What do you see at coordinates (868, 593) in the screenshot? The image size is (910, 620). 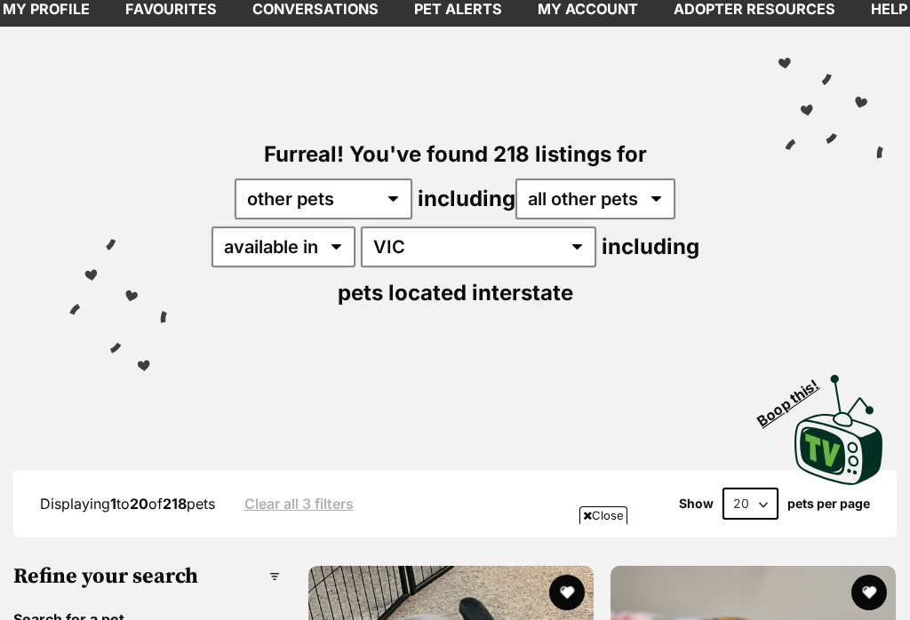 I see `button: favourite` at bounding box center [868, 593].